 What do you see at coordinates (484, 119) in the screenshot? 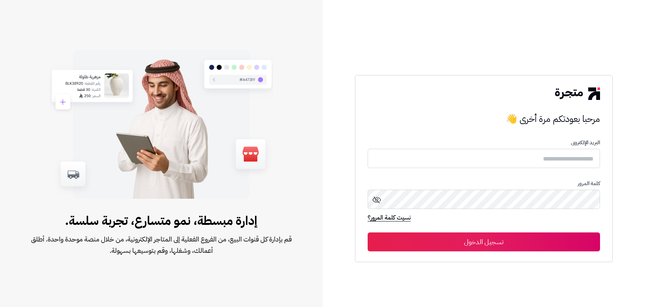
I see `h3: مرحبا بعودتكم مرة أخرى 👋` at bounding box center [484, 119].